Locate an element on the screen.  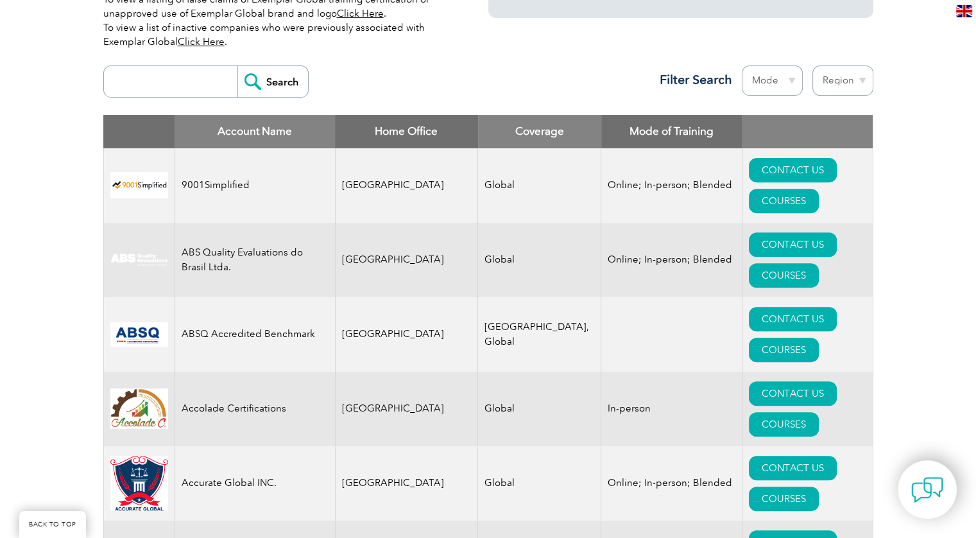
td: ABS Quality Evaluations do Brasil Ltda. is located at coordinates (255, 260).